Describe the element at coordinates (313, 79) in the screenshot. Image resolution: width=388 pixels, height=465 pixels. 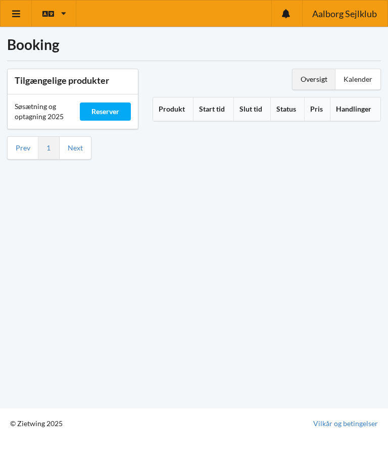
I see `div: Oversigt` at that location.